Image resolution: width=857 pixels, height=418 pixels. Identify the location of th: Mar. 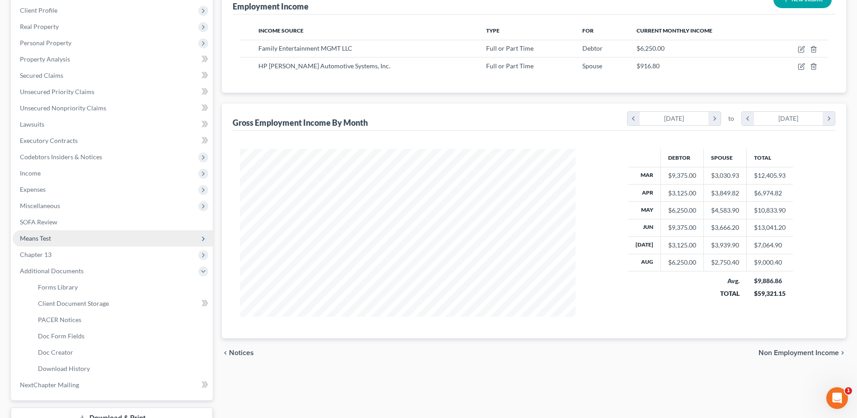
(645, 175).